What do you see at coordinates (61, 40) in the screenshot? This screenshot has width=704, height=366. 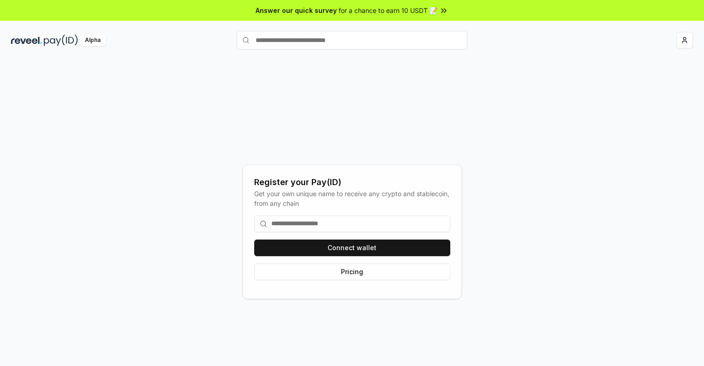 I see `img: pay_id` at bounding box center [61, 40].